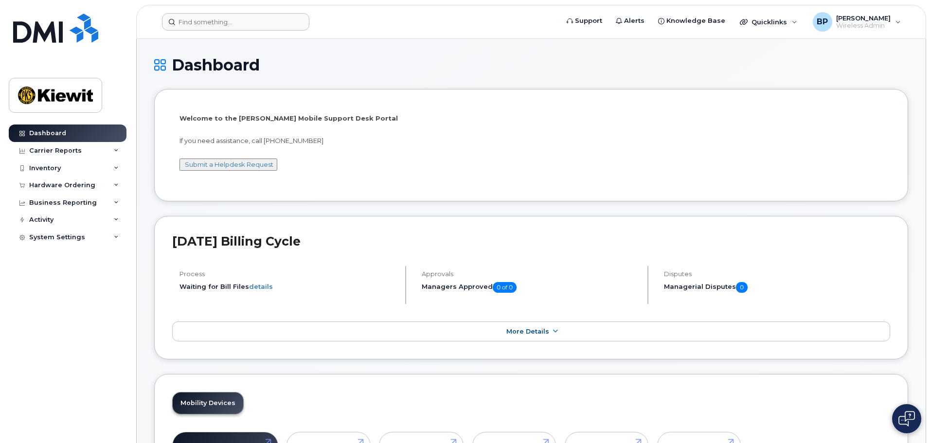 Image resolution: width=931 pixels, height=443 pixels. Describe the element at coordinates (261, 287) in the screenshot. I see `a: details` at that location.